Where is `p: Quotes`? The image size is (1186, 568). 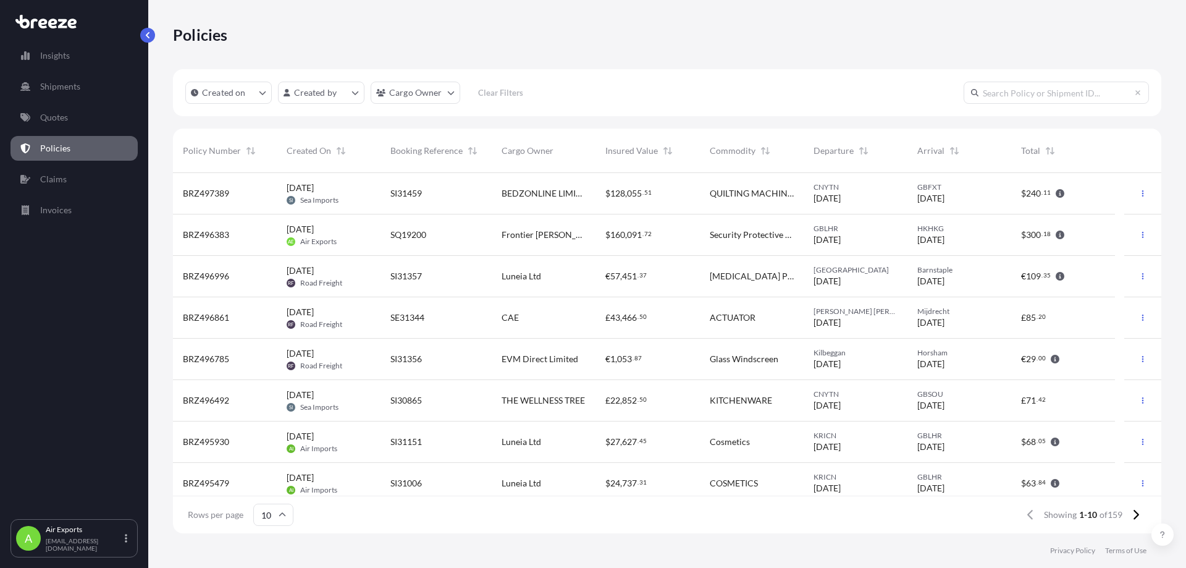 p: Quotes is located at coordinates (54, 117).